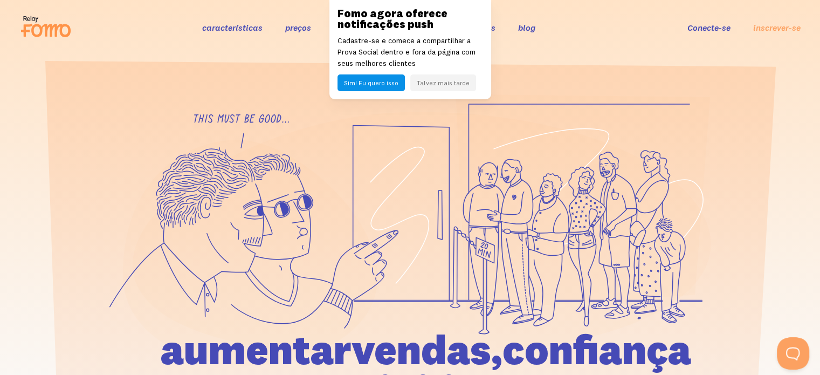 This screenshot has height=375, width=820. What do you see at coordinates (298, 28) in the screenshot?
I see `font: preços` at bounding box center [298, 28].